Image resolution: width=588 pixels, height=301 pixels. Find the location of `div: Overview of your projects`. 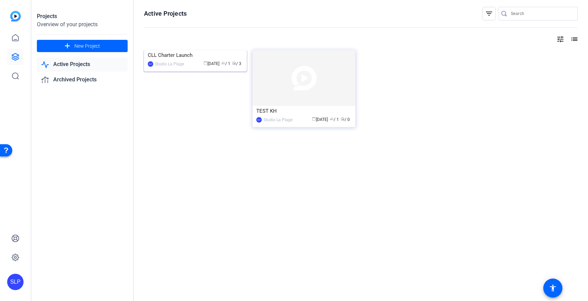

div: Overview of your projects is located at coordinates (82, 25).